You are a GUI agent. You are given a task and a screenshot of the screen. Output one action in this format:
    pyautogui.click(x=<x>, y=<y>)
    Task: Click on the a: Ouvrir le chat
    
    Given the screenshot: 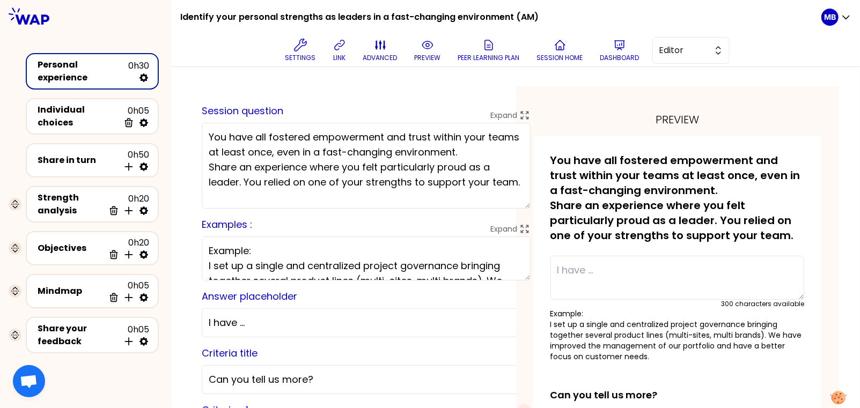 What is the action you would take?
    pyautogui.click(x=29, y=382)
    